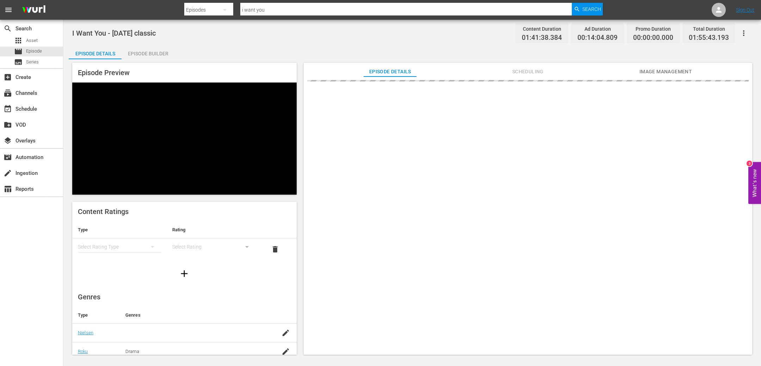  Describe the element at coordinates (214, 230) in the screenshot. I see `th: Rating` at that location.